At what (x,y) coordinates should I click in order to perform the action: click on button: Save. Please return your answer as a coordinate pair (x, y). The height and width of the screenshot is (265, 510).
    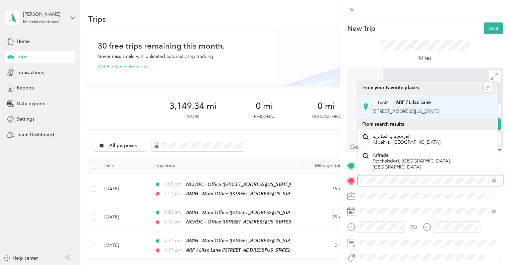
    Looking at the image, I should click on (494, 28).